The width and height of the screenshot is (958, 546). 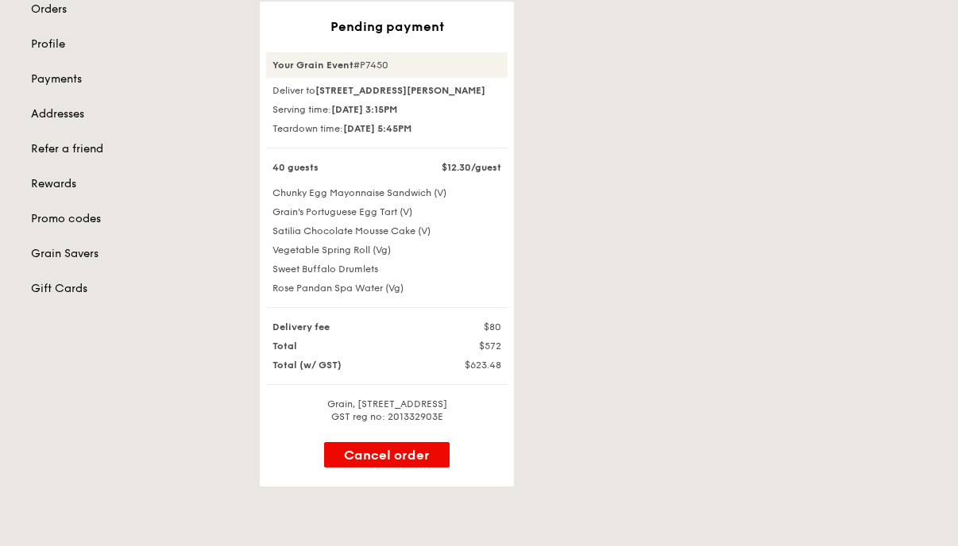 What do you see at coordinates (136, 79) in the screenshot?
I see `a: Payments` at bounding box center [136, 79].